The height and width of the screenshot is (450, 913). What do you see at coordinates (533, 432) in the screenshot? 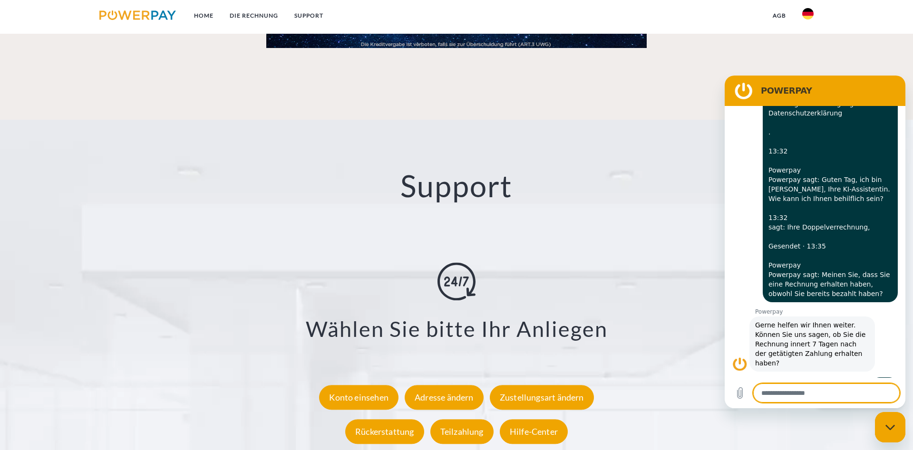
I see `a: Hilfe-Center` at bounding box center [533, 432].